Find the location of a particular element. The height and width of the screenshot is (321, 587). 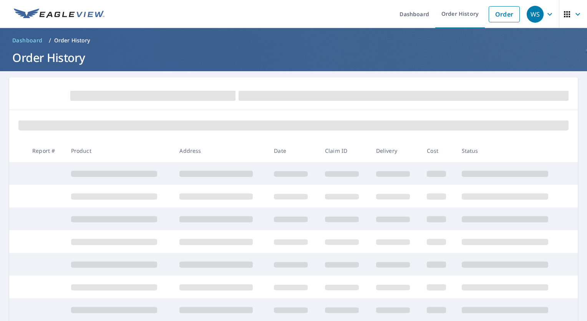

th: Product is located at coordinates (119, 150).